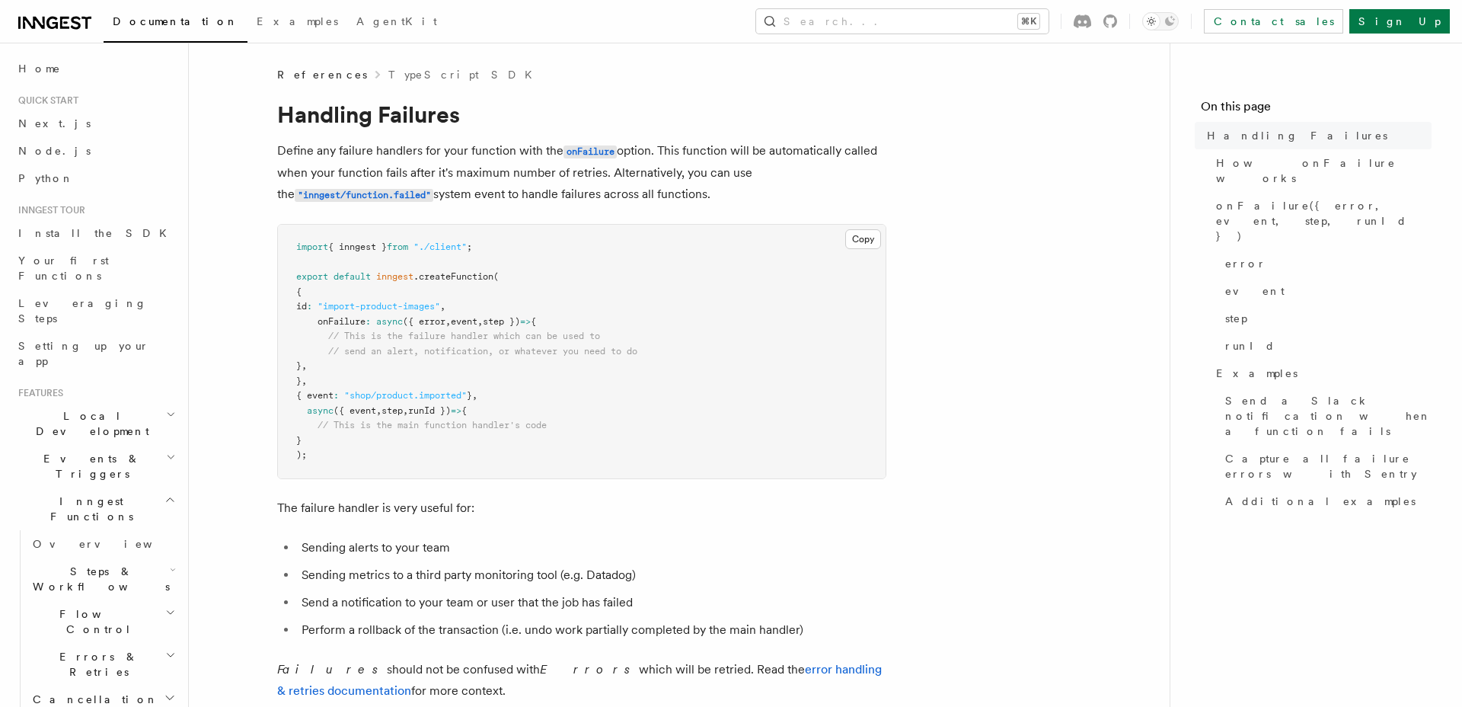  What do you see at coordinates (84, 353) in the screenshot?
I see `span: Setting up your app` at bounding box center [84, 353].